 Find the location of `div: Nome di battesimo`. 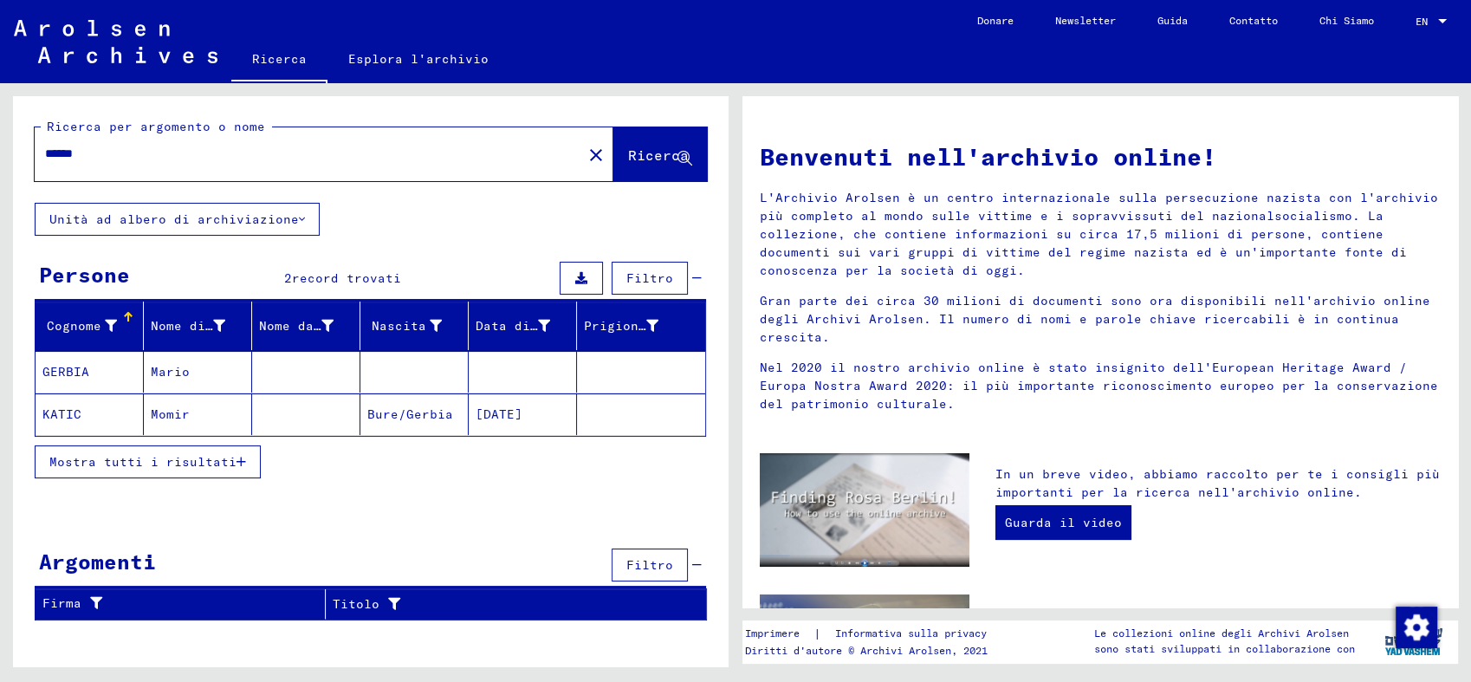

div: Nome di battesimo is located at coordinates (201, 326).